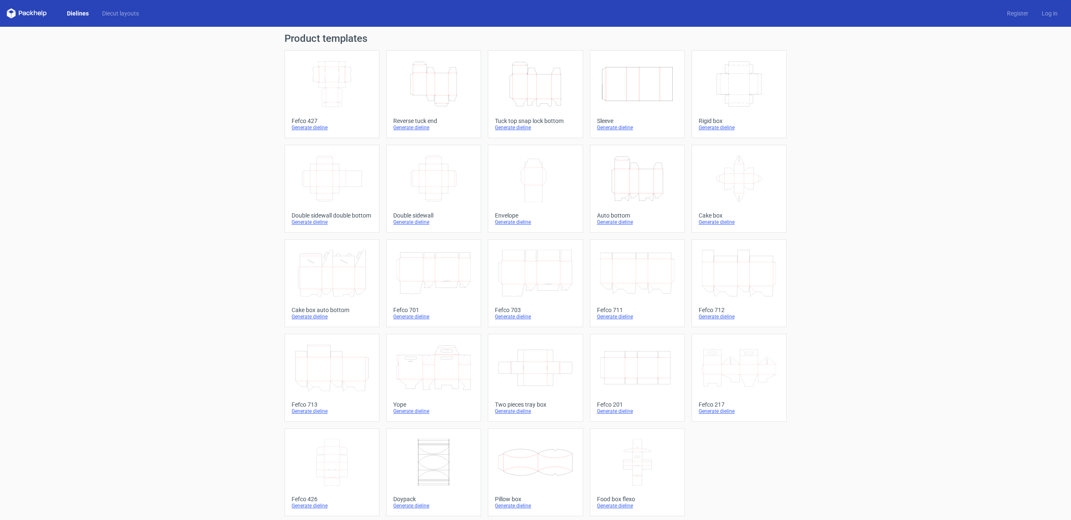 The image size is (1071, 520). I want to click on a: Dielines, so click(78, 13).